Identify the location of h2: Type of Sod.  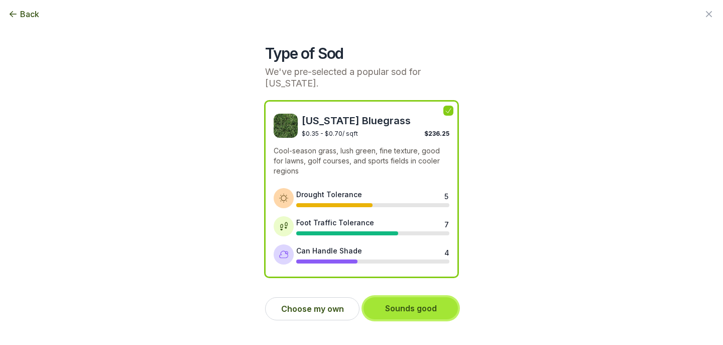
(362, 53).